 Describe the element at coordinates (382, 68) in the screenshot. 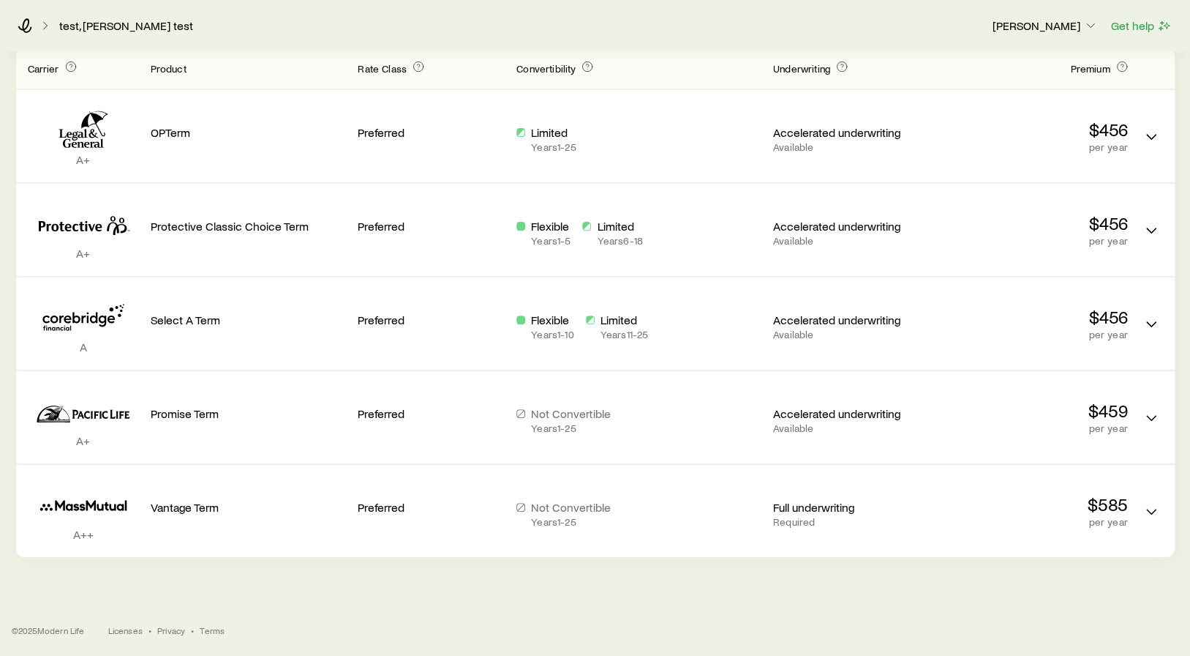

I see `span: Rate Class` at that location.